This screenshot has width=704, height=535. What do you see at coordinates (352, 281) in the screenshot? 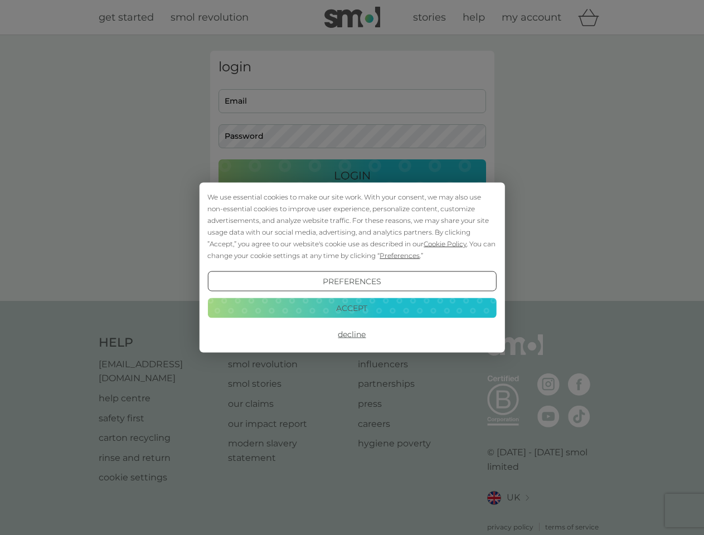
I see `button: Preferences` at bounding box center [352, 281].